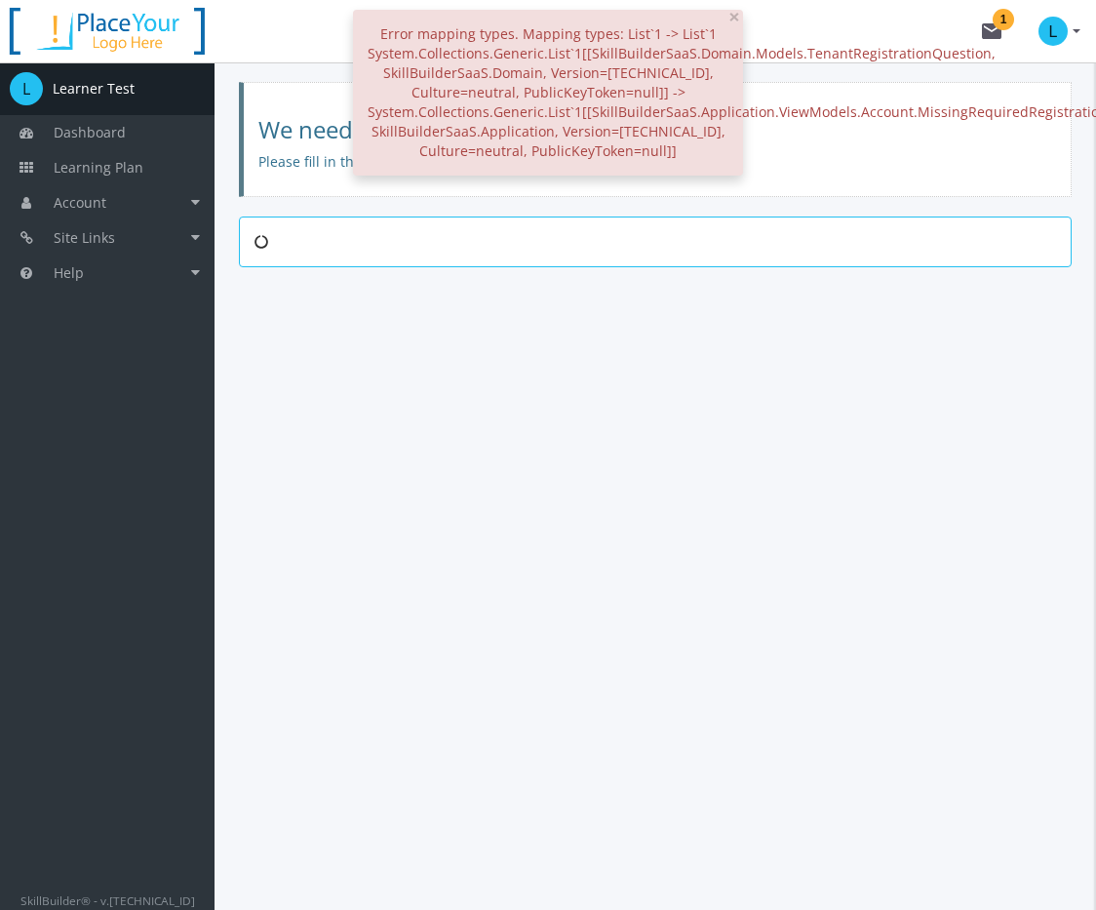 The height and width of the screenshot is (910, 1096). Describe the element at coordinates (68, 272) in the screenshot. I see `span: Help` at that location.